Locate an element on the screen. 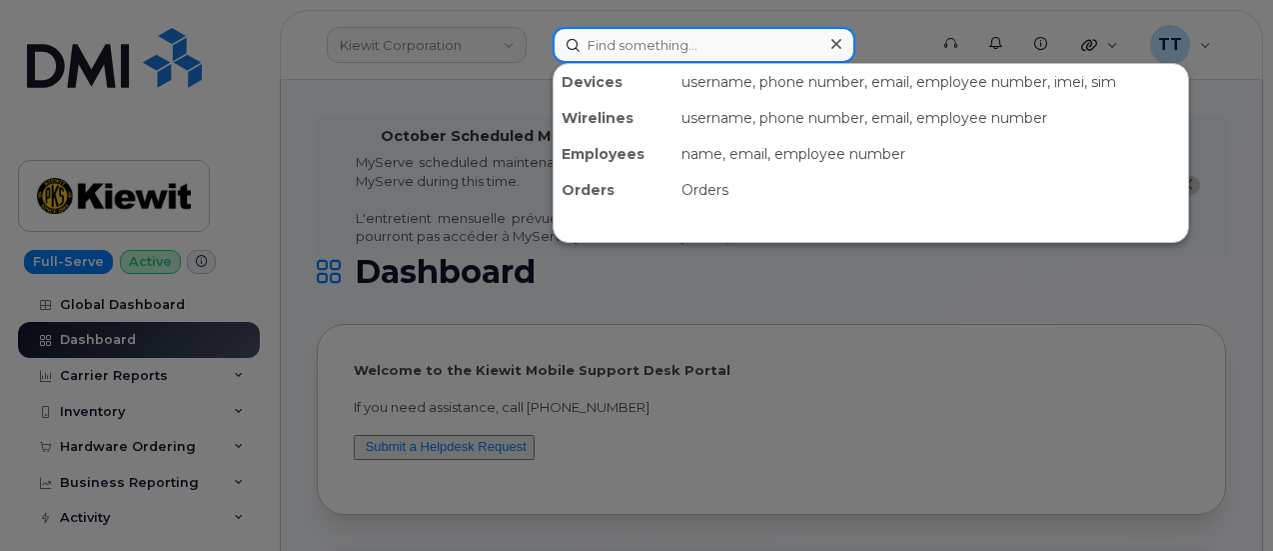 This screenshot has width=1273, height=551. div: username, phone number, email, employee number, imei, sim is located at coordinates (930, 82).